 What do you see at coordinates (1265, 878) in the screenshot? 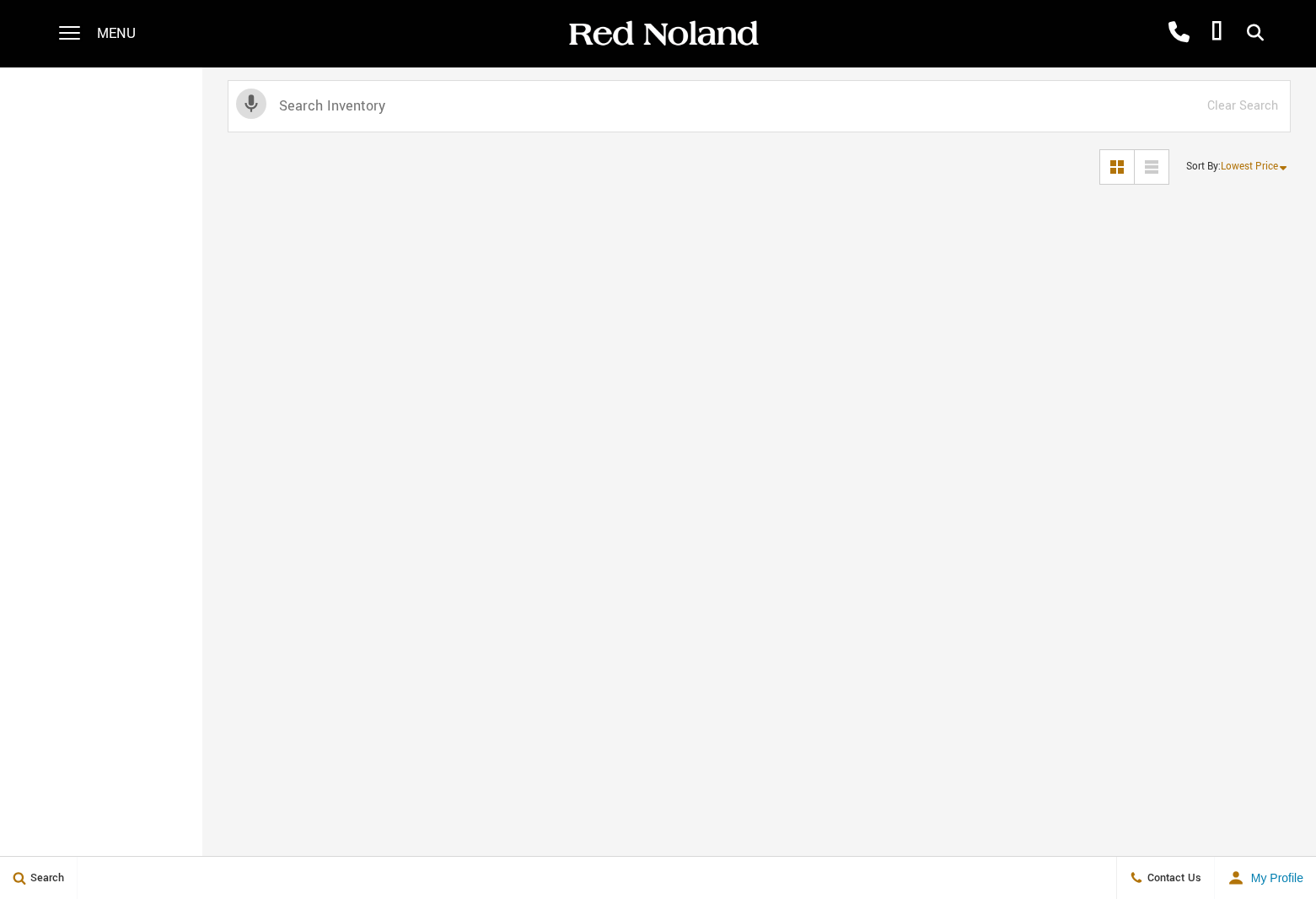
I see `button: Open user profile menu` at bounding box center [1265, 878].